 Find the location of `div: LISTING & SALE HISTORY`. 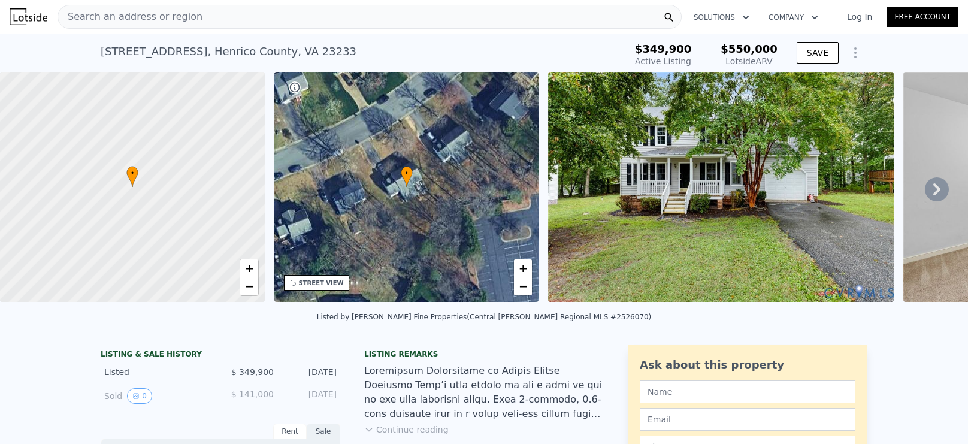

div: LISTING & SALE HISTORY is located at coordinates (220, 355).